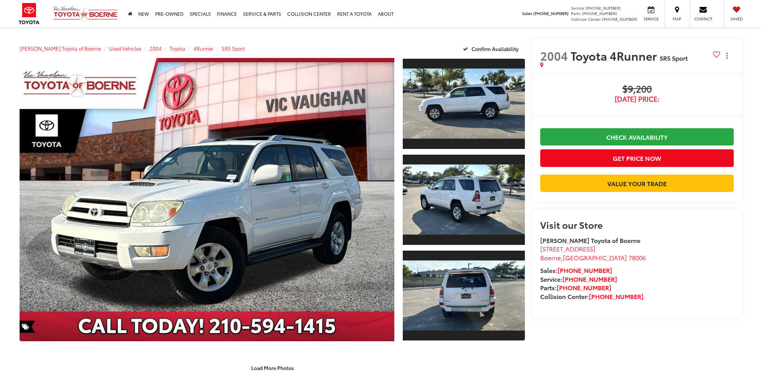 Image resolution: width=761 pixels, height=380 pixels. What do you see at coordinates (125, 48) in the screenshot?
I see `a: Used Vehicles` at bounding box center [125, 48].